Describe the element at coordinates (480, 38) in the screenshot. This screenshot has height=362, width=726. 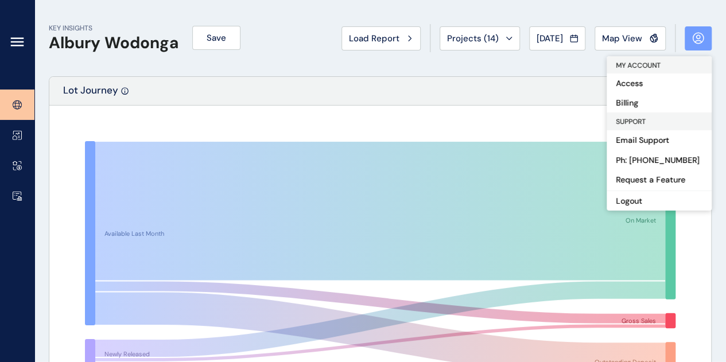
I see `button: Projects (14)` at that location.